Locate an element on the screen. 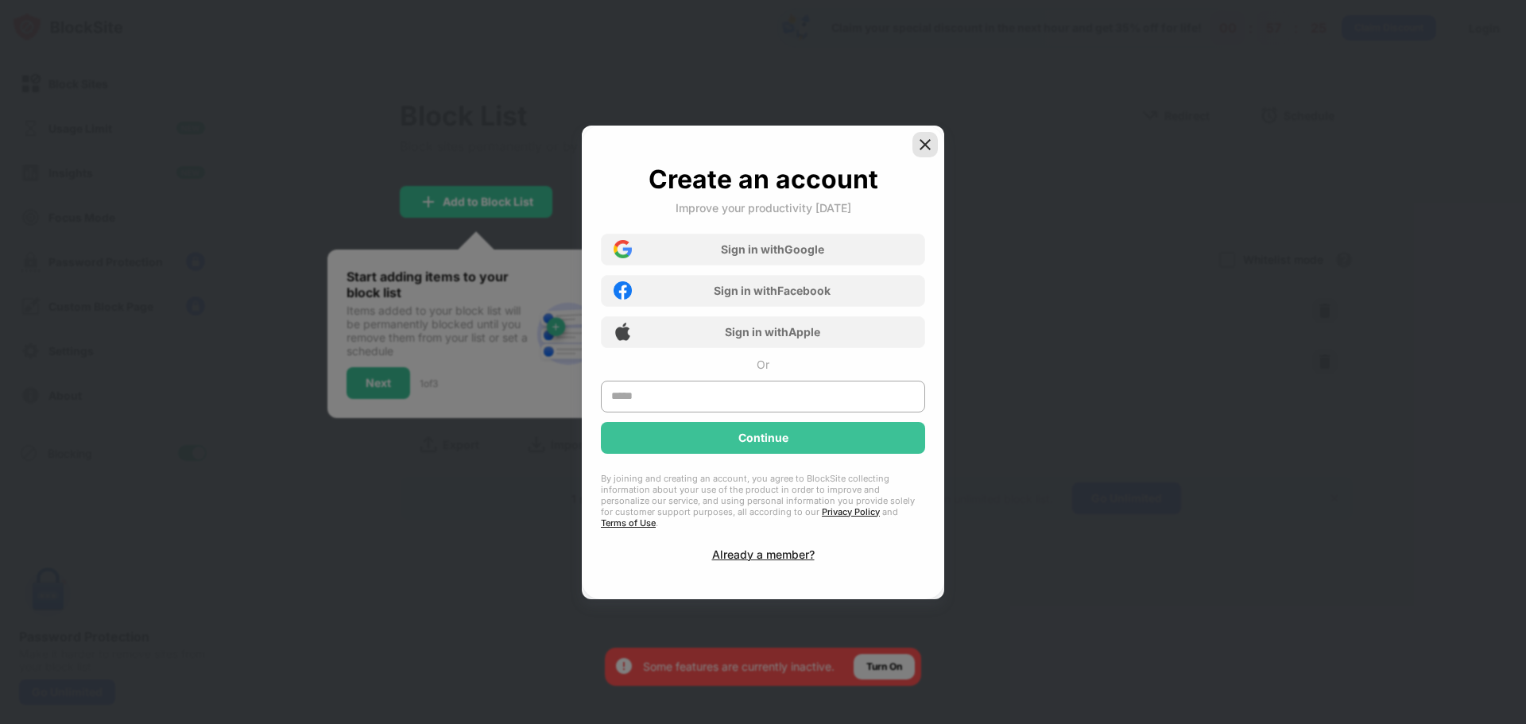 This screenshot has height=724, width=1526. a: Terms of Use is located at coordinates (628, 523).